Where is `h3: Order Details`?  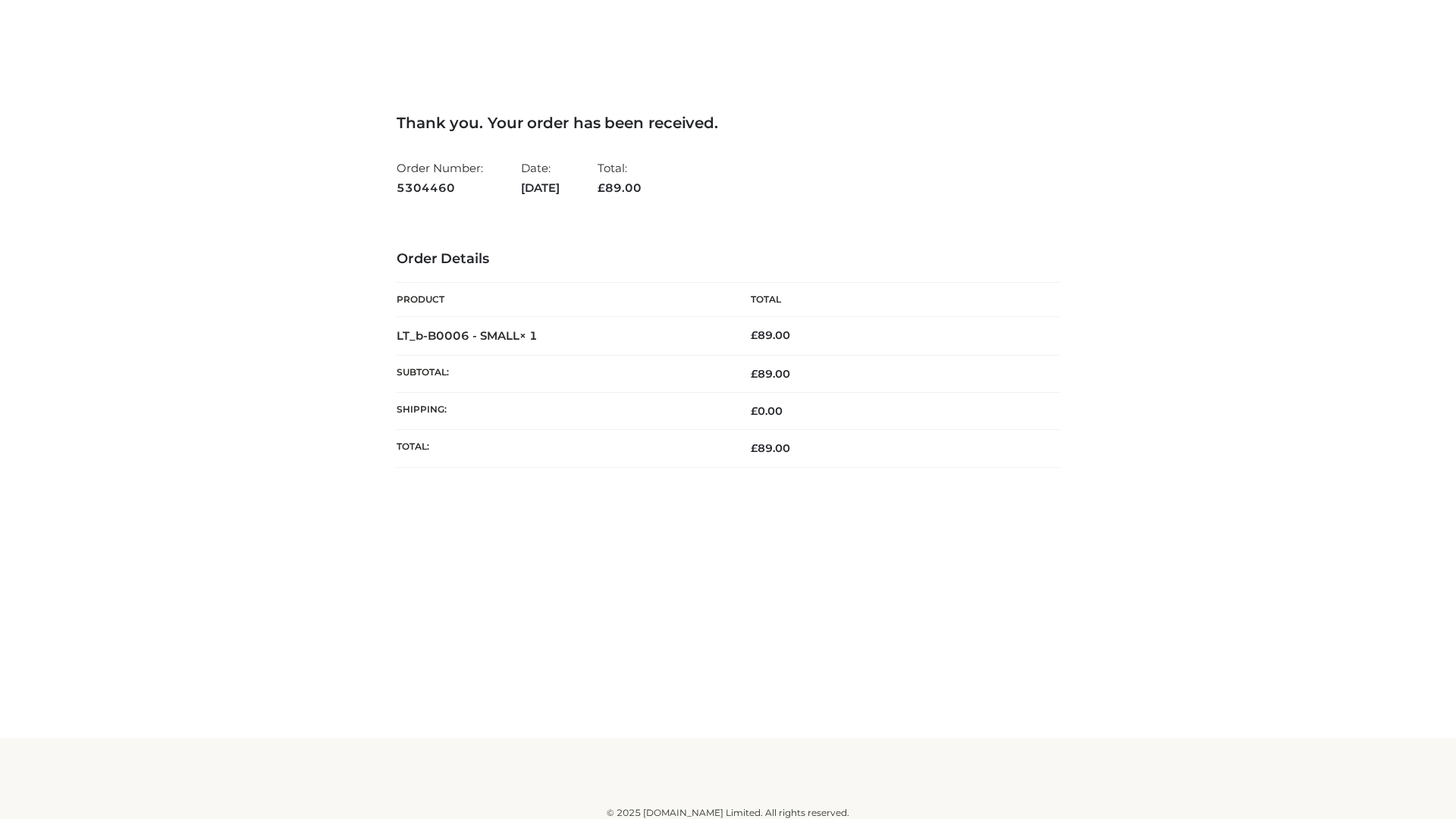 h3: Order Details is located at coordinates (728, 260).